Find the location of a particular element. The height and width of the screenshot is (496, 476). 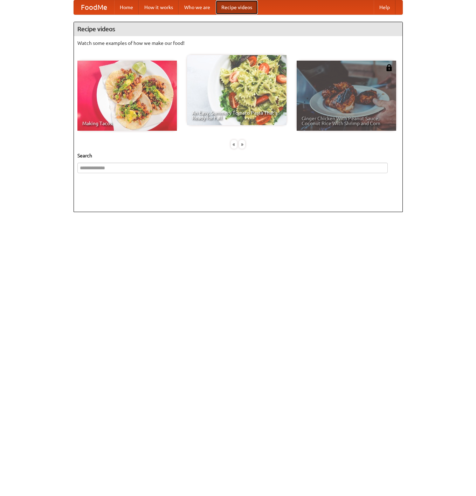

img: 483408.png is located at coordinates (389, 68).